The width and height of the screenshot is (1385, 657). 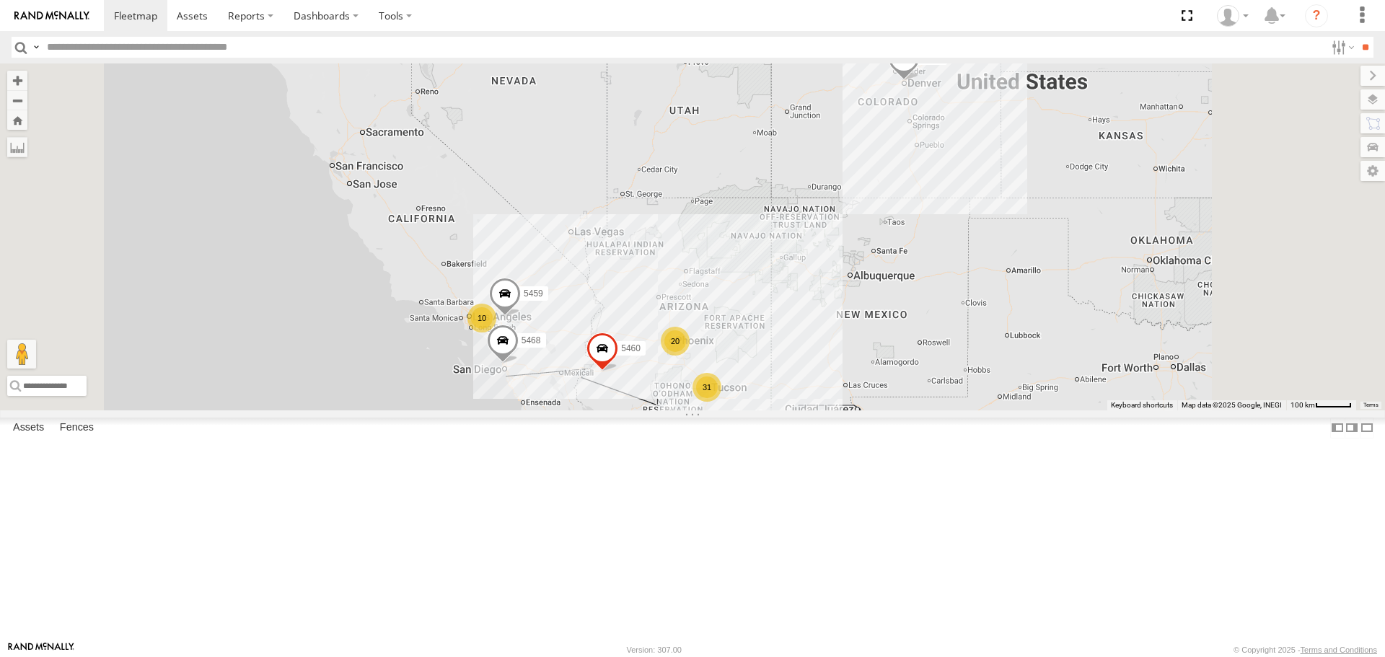 What do you see at coordinates (1232, 405) in the screenshot?
I see `span: Map data ©2025 Google, INEGI` at bounding box center [1232, 405].